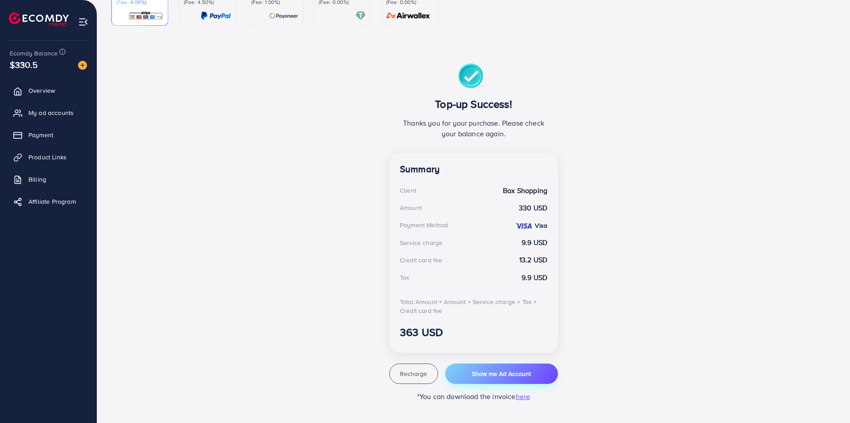 This screenshot has width=850, height=423. I want to click on span: Payment, so click(41, 135).